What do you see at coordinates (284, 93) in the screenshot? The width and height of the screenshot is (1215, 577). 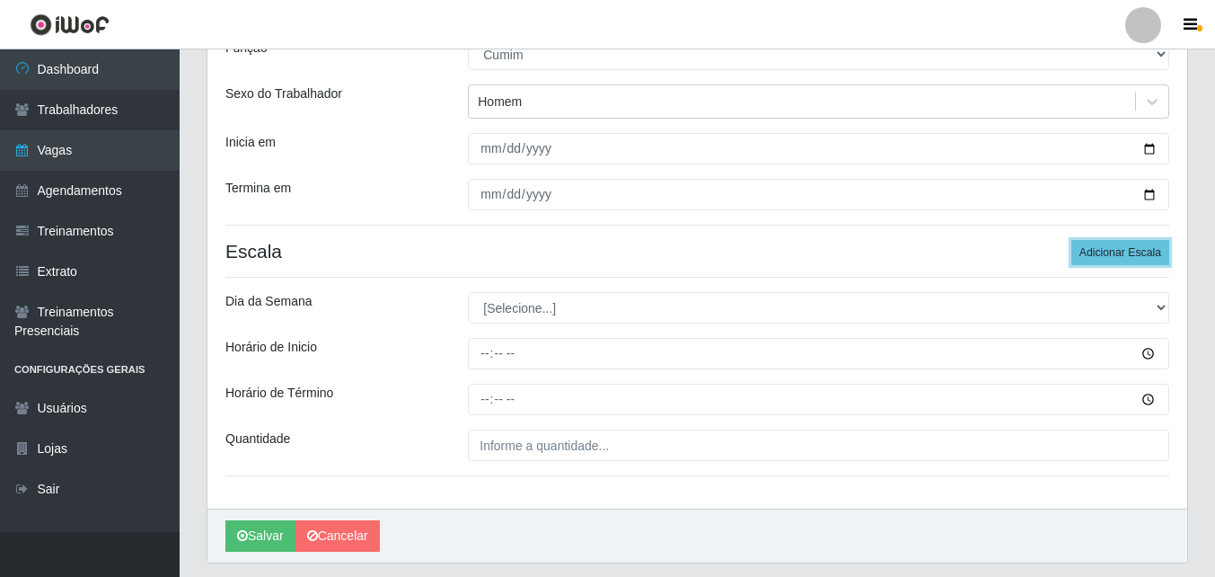 I see `label: Sexo do Trabalhador` at bounding box center [284, 93].